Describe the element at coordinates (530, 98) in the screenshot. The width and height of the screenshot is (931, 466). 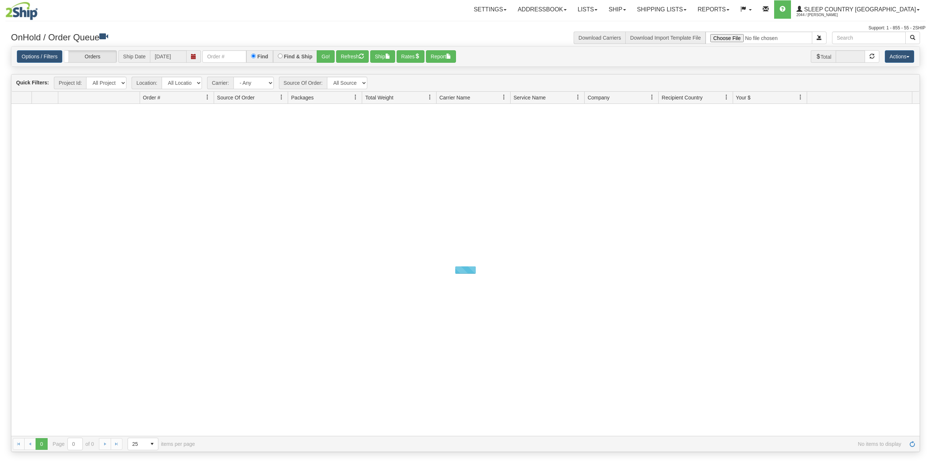
I see `span: Service Name` at that location.